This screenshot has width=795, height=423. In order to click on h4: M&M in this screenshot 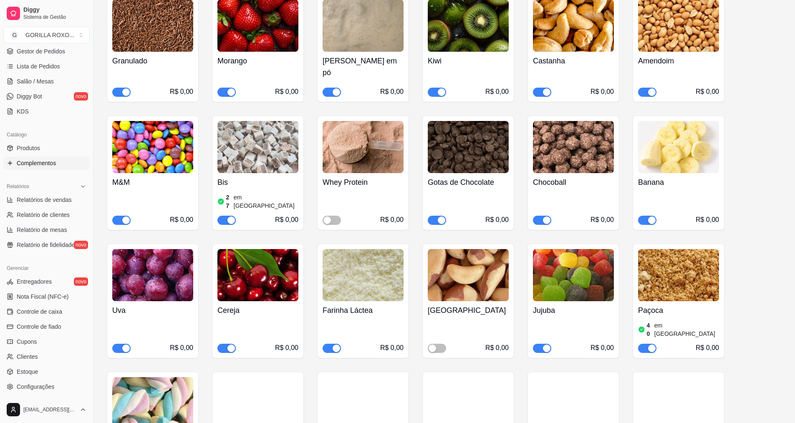, I will do `click(153, 182)`.